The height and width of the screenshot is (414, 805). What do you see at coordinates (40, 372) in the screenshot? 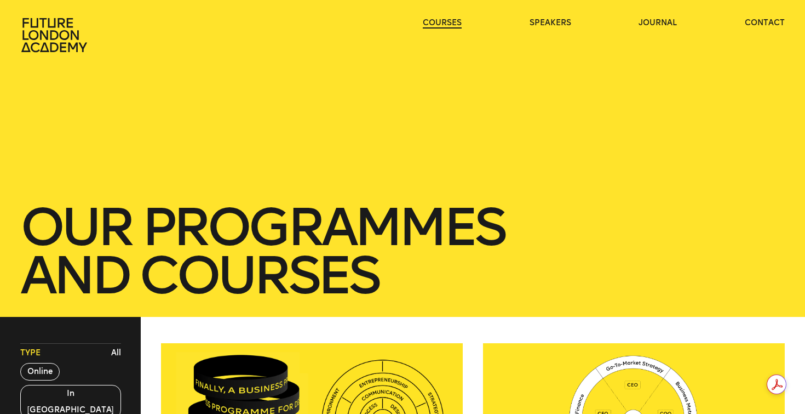
I see `button: Online` at bounding box center [40, 372].